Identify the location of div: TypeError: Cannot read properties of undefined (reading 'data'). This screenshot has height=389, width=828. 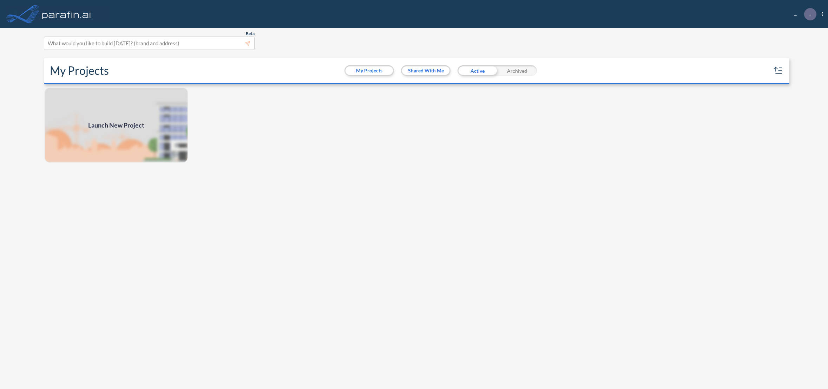
(63, 52).